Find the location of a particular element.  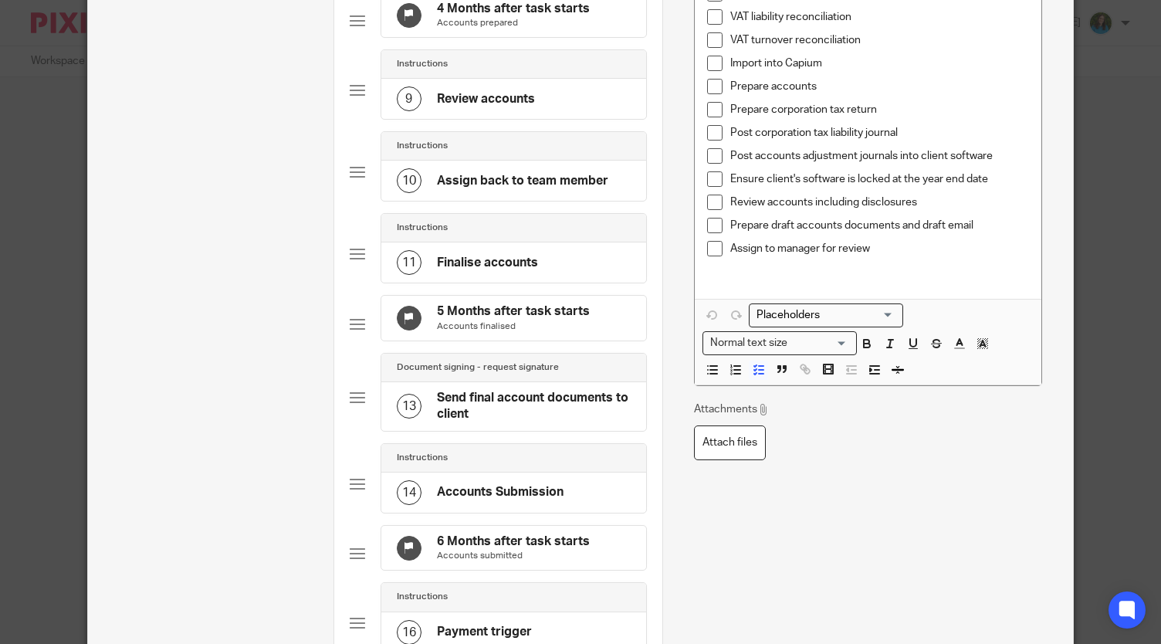

label: Attach files is located at coordinates (729, 442).